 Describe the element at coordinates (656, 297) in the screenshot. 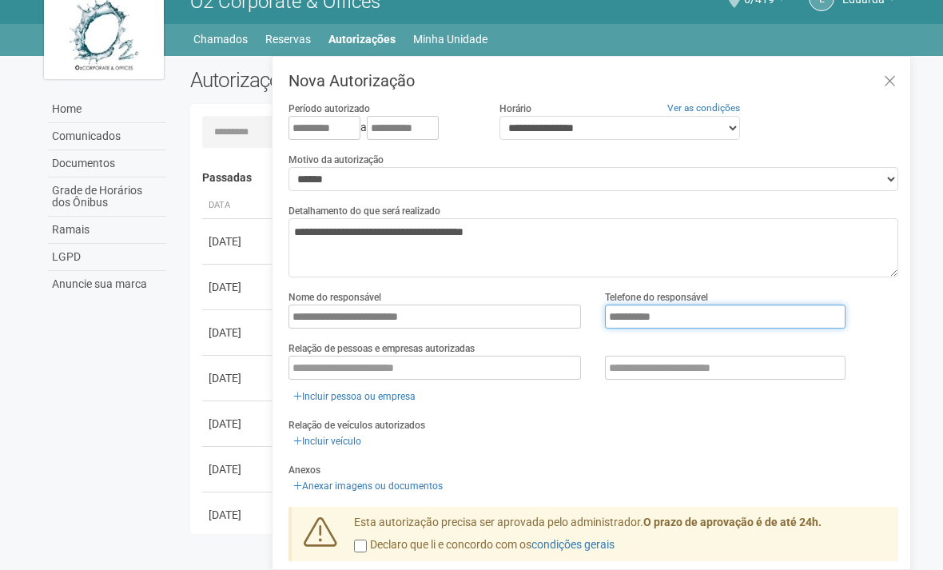

I see `label: Telefone do responsável` at that location.